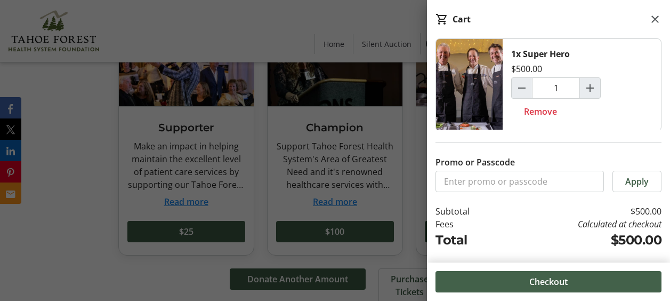 This screenshot has width=670, height=301. Describe the element at coordinates (548, 281) in the screenshot. I see `span: Checkout` at that location.